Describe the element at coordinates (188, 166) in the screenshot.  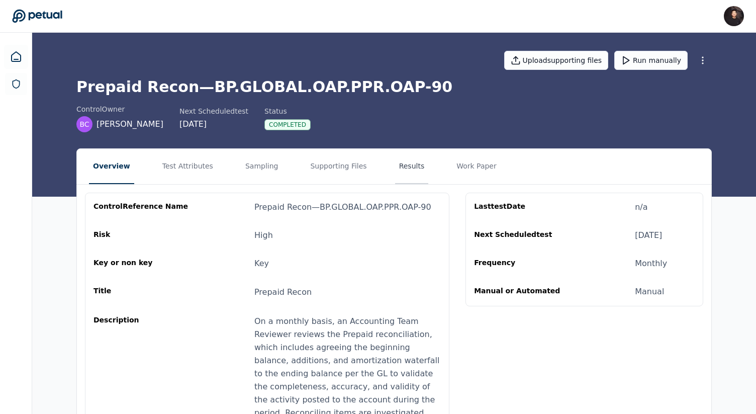
I see `button: Test Attributes` at that location.